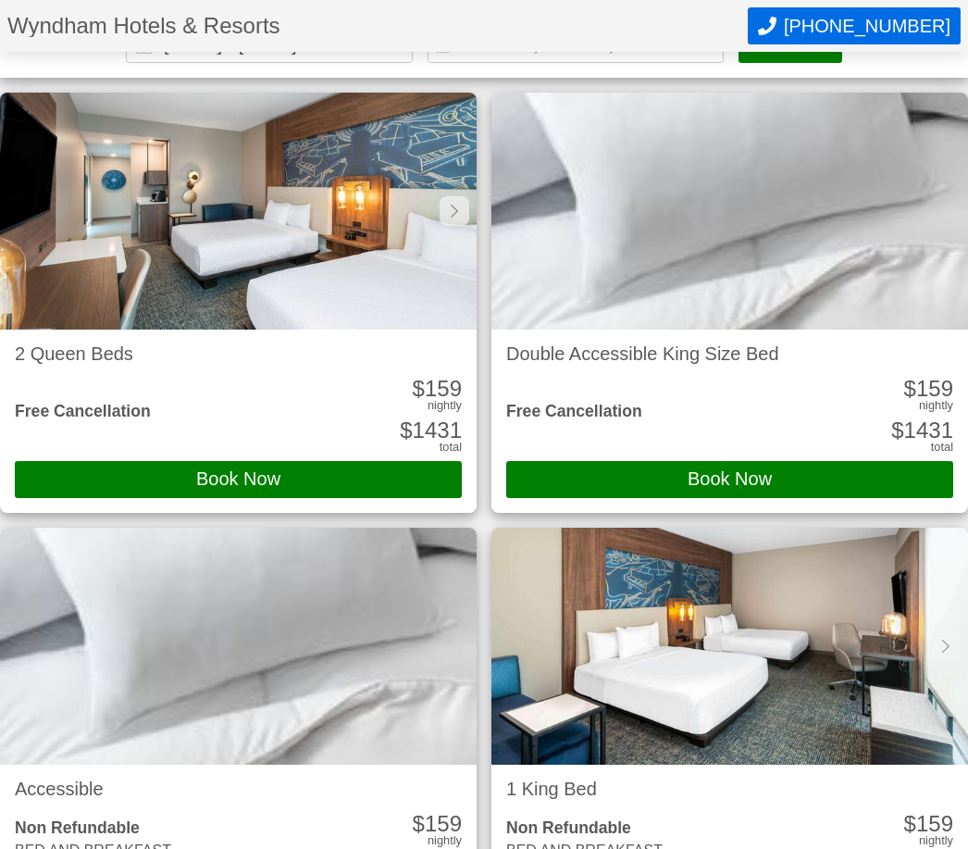  I want to click on h2: 2 Queen Beds, so click(238, 353).